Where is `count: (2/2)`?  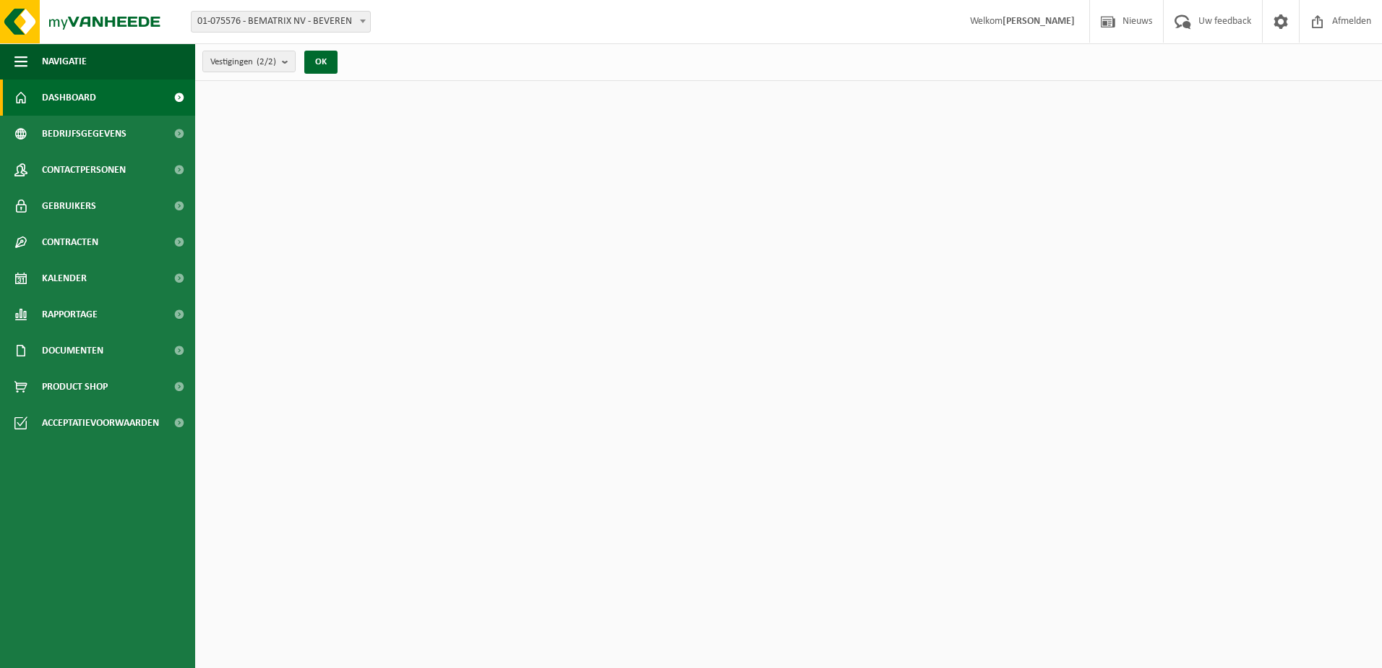
count: (2/2) is located at coordinates (266, 61).